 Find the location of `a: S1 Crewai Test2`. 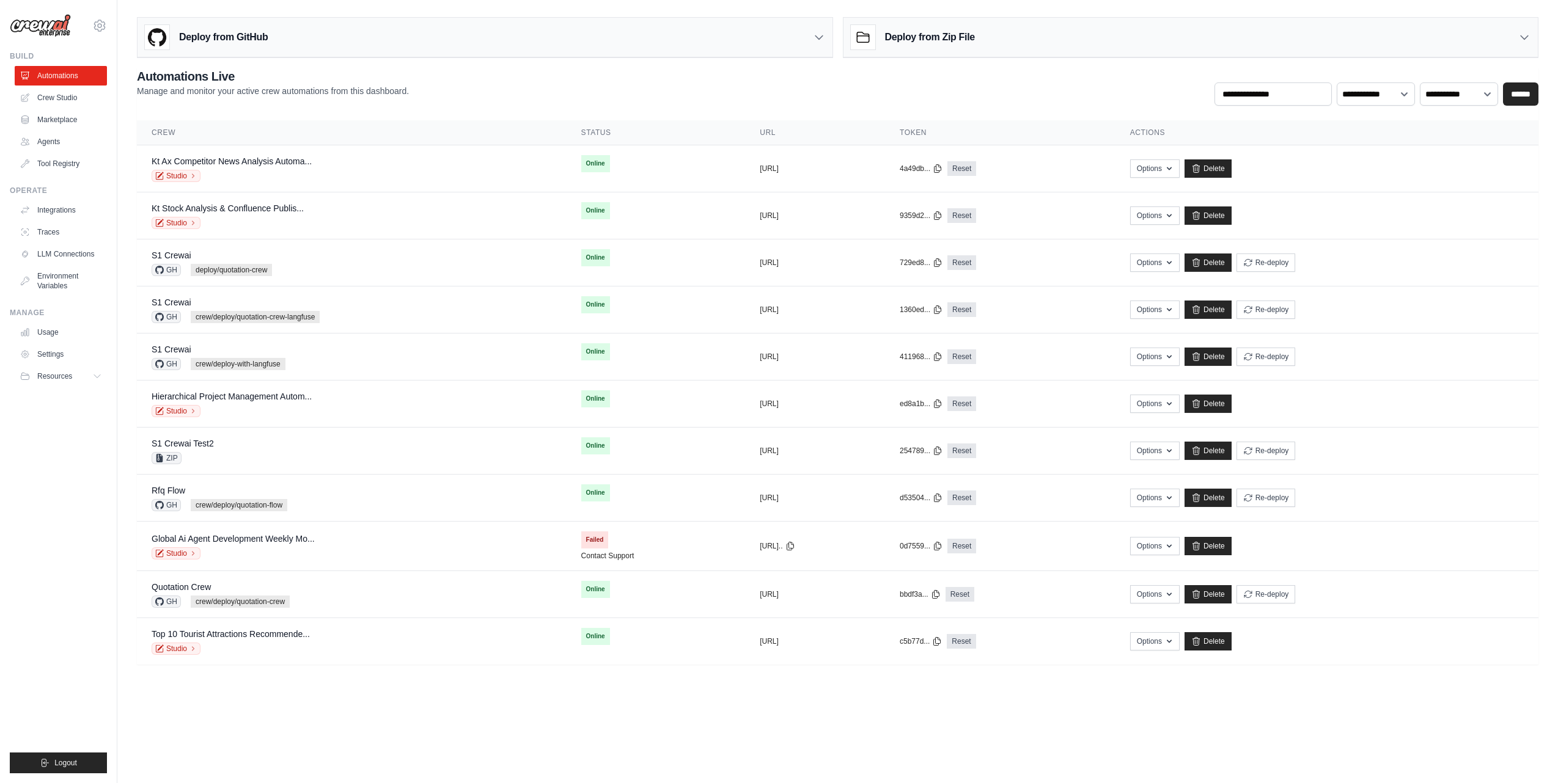

a: S1 Crewai Test2 is located at coordinates (183, 444).